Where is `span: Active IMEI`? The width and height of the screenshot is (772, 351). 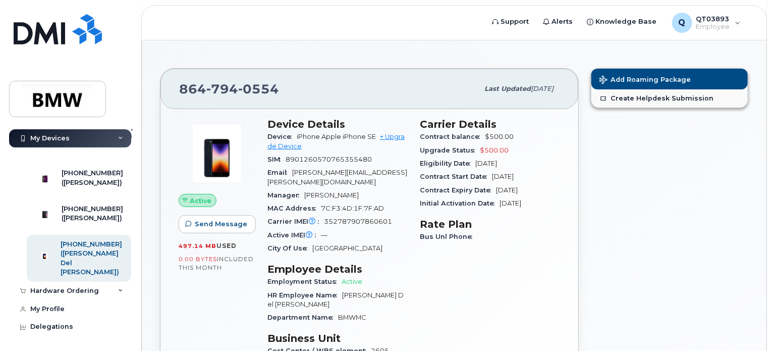
span: Active IMEI is located at coordinates (294, 235).